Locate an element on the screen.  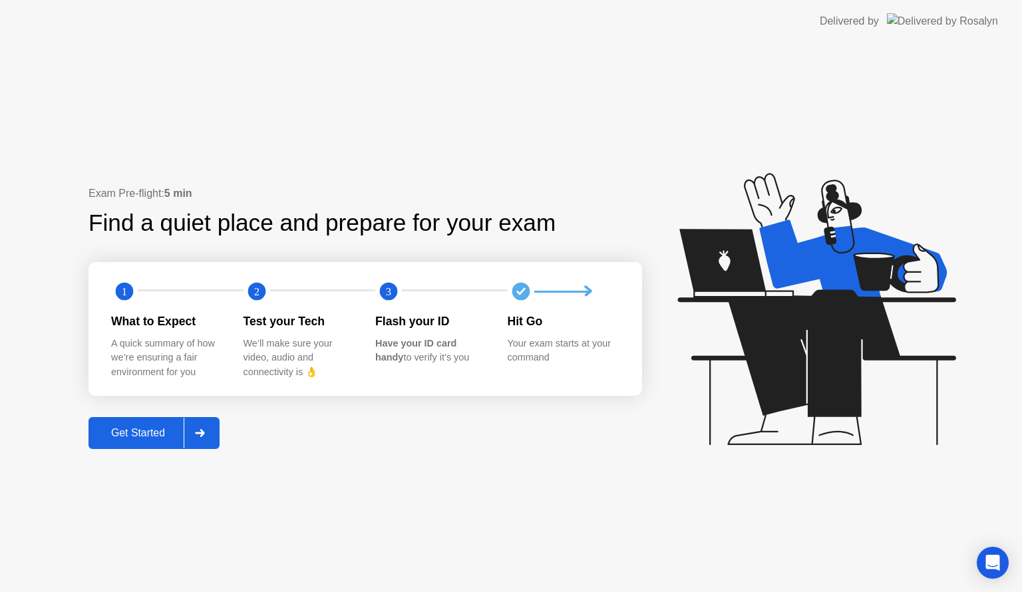
div: Hit Go is located at coordinates (563, 322).